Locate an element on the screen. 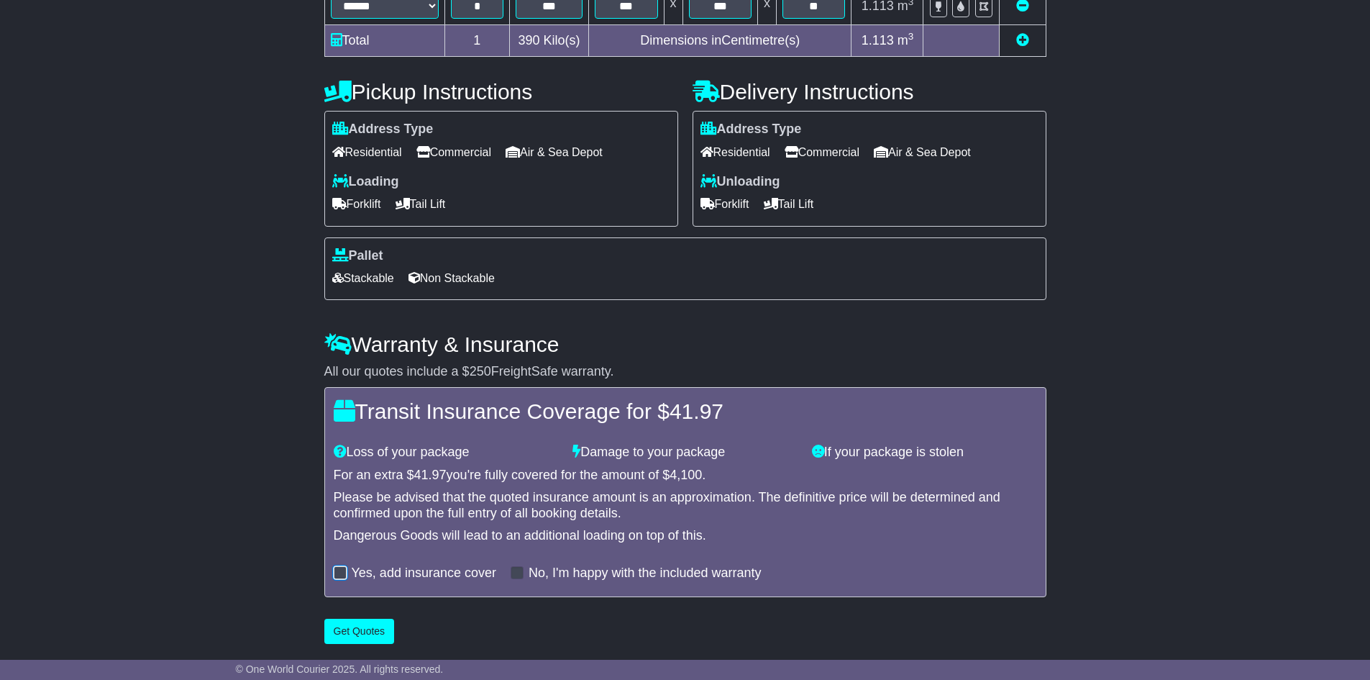  button: Get Quotes is located at coordinates (360, 631).